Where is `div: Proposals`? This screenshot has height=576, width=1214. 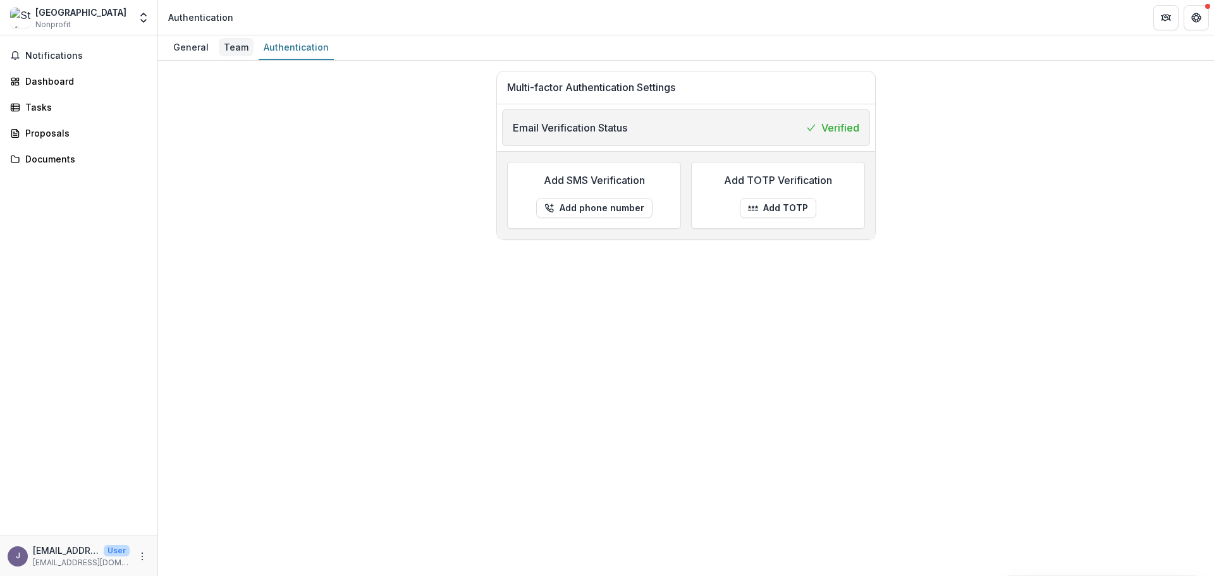 div: Proposals is located at coordinates (83, 133).